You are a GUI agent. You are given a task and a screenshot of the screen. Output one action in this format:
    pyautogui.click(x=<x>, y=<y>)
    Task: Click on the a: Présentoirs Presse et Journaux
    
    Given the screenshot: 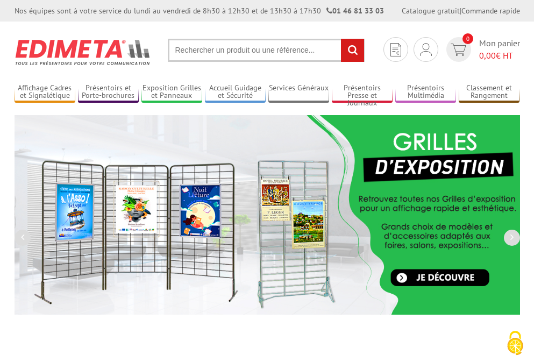 What is the action you would take?
    pyautogui.click(x=362, y=92)
    